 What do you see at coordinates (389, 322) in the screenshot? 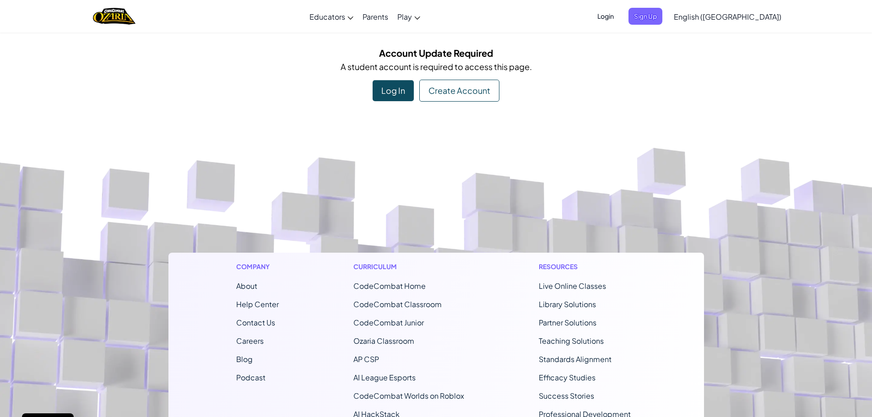
I see `a: CodeCombat Junior` at bounding box center [389, 322].